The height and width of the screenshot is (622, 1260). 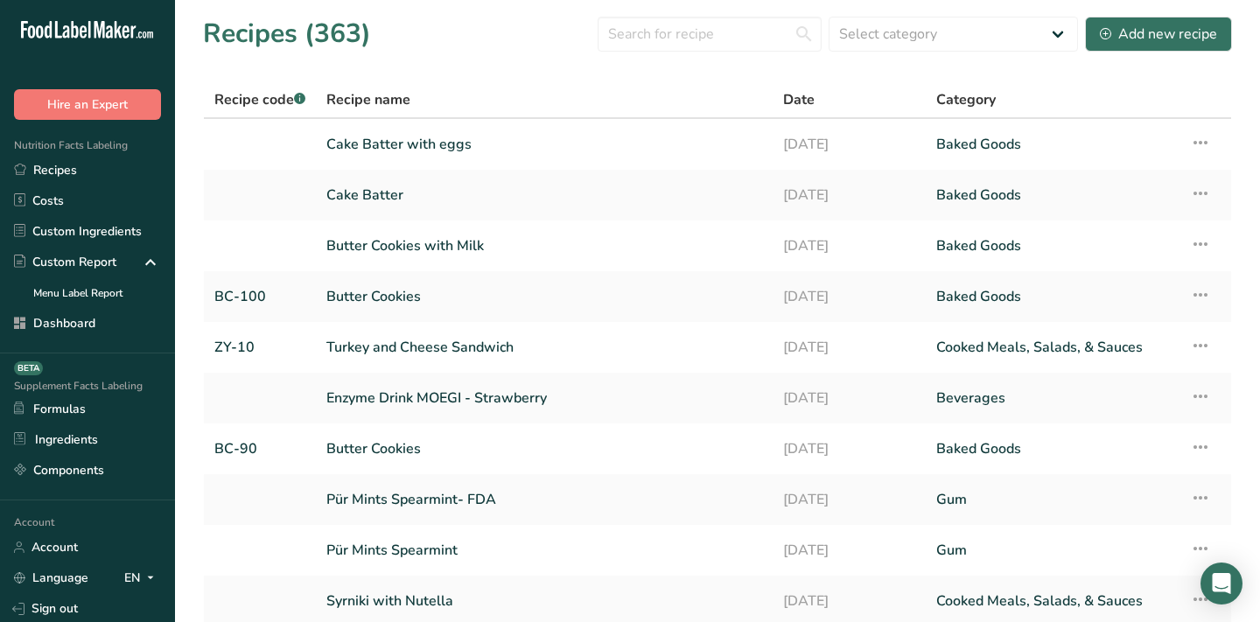 What do you see at coordinates (966, 100) in the screenshot?
I see `span: Category` at bounding box center [966, 100].